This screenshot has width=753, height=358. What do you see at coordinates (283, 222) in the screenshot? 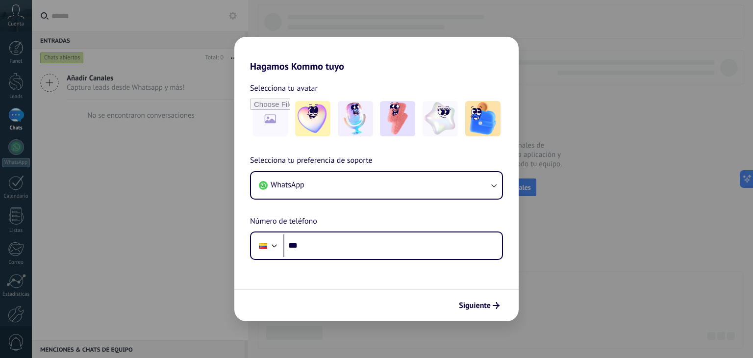
I see `span: Número de teléfono` at bounding box center [283, 222].